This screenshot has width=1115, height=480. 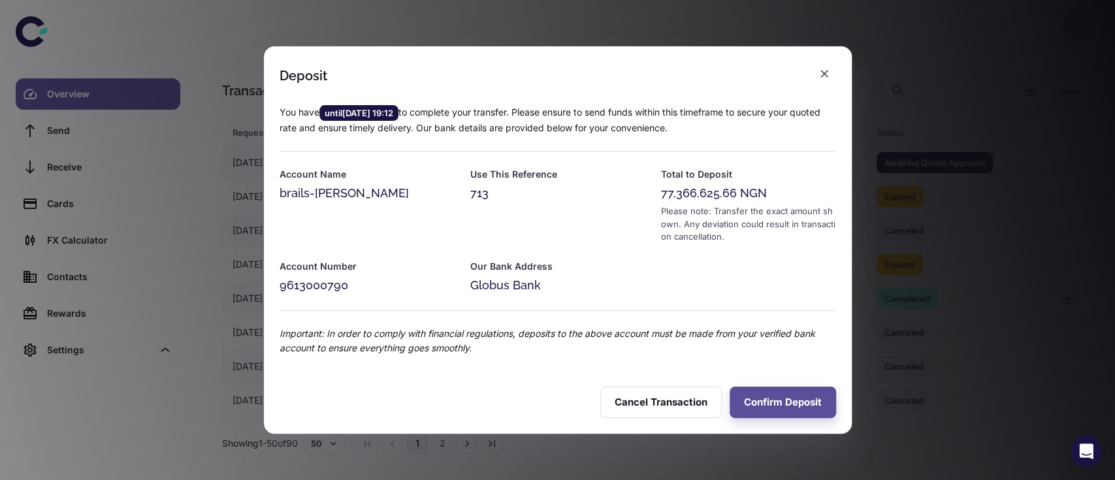 I want to click on p: You have to complete your transfer. Please ensure to send funds within this timeframe to secure y..., so click(x=558, y=120).